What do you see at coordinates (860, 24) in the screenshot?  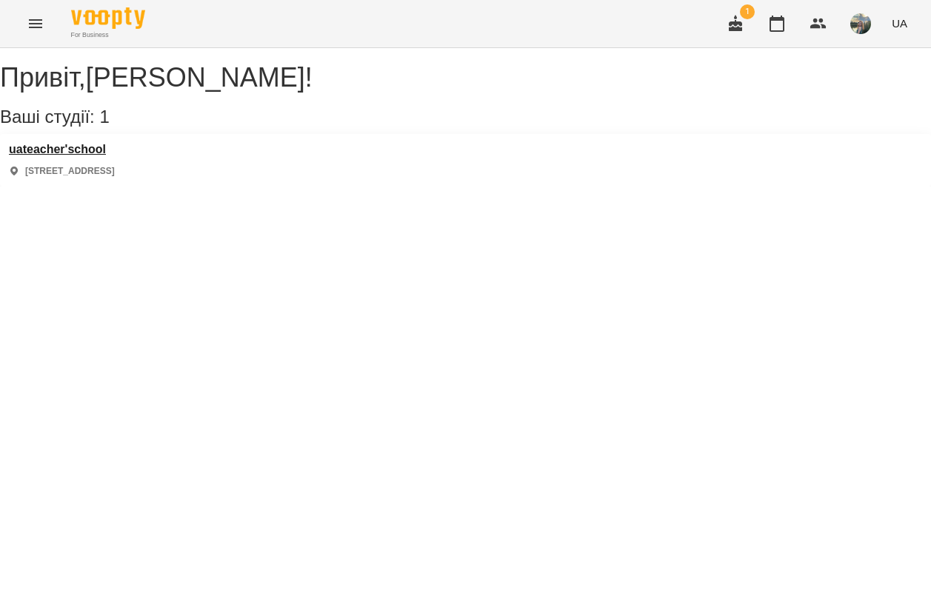 I see `img: 3ee4fd3f6459422412234092ea5b7c8e.jpg` at bounding box center [860, 24].